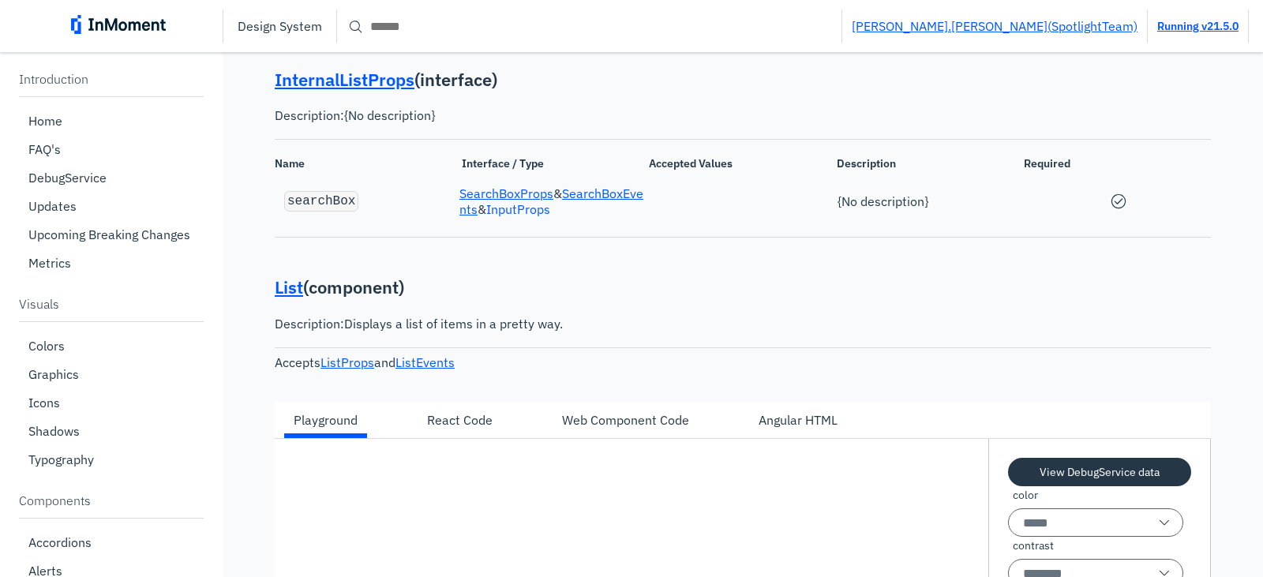 The image size is (1263, 577). I want to click on p: FAQ's, so click(44, 149).